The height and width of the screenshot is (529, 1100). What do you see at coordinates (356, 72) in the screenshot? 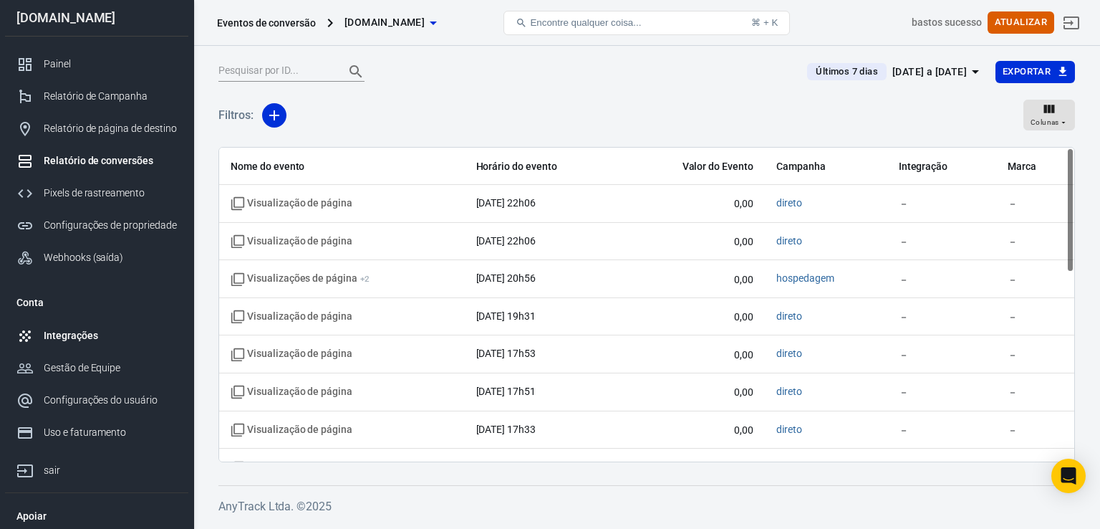
I see `button: Procurar` at bounding box center [356, 72].